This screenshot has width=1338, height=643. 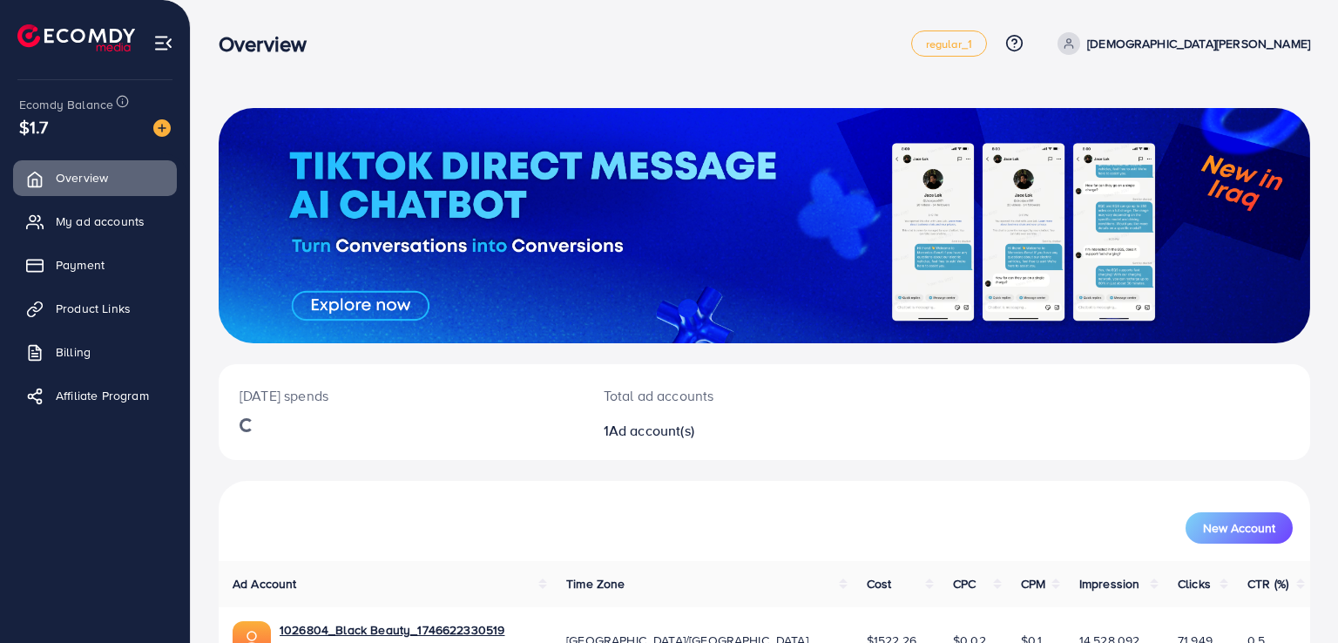 What do you see at coordinates (95, 178) in the screenshot?
I see `a: Overview` at bounding box center [95, 178].